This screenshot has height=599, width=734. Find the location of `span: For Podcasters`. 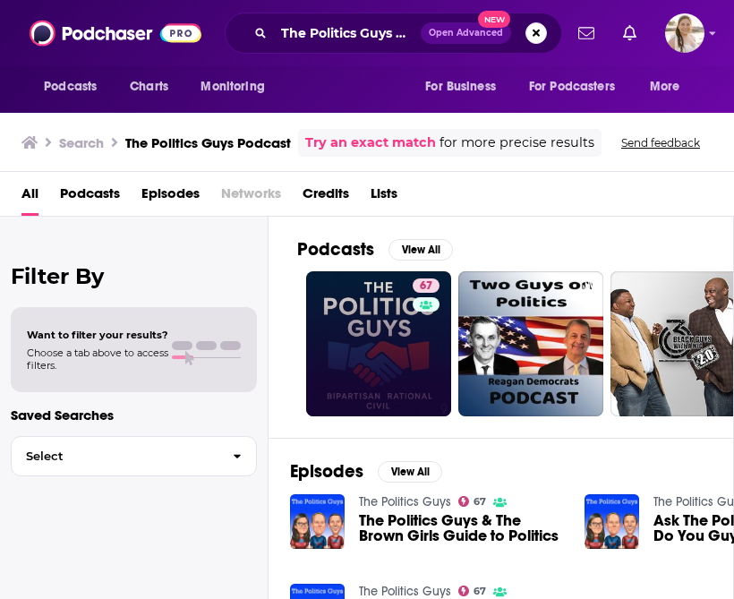

span: For Podcasters is located at coordinates (572, 87).